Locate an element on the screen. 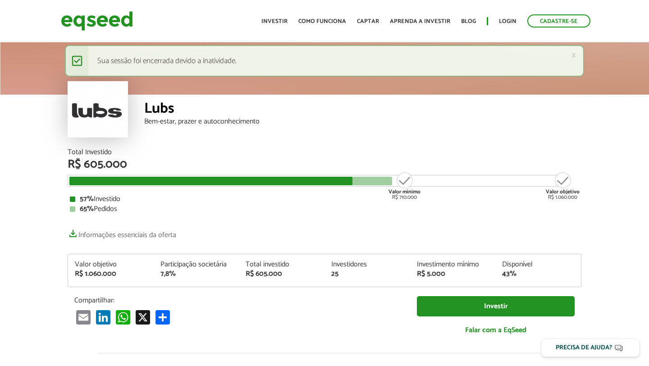 The height and width of the screenshot is (366, 649). a: Compartilhar is located at coordinates (163, 316).